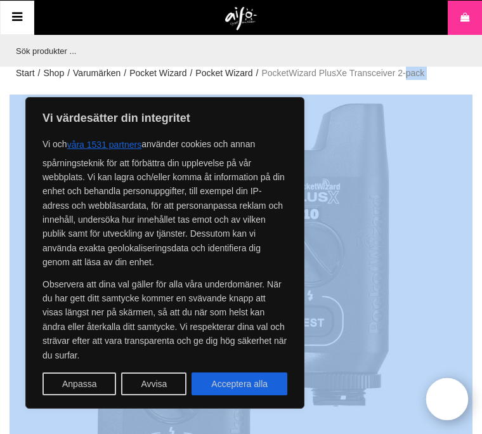 The height and width of the screenshot is (434, 482). Describe the element at coordinates (25, 73) in the screenshot. I see `a: Start` at that location.